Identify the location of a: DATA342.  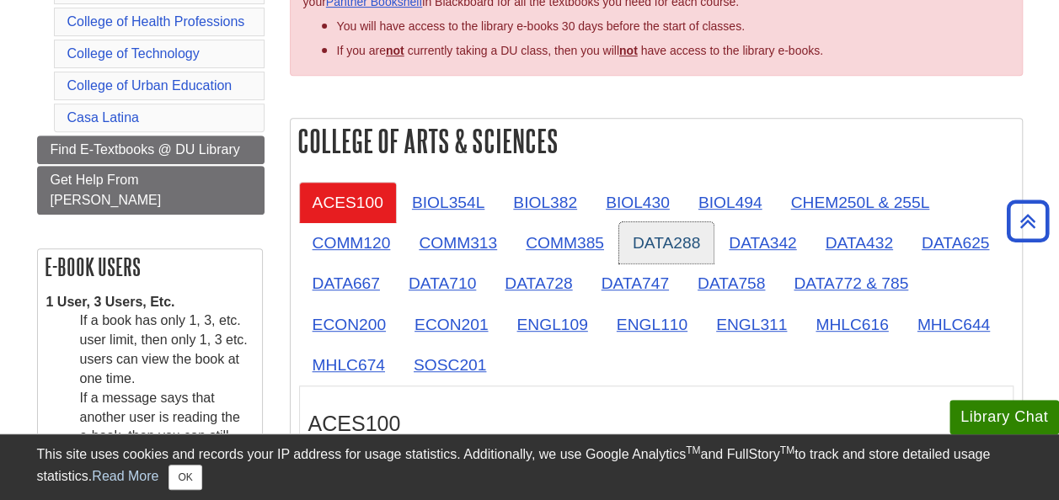
(762, 243).